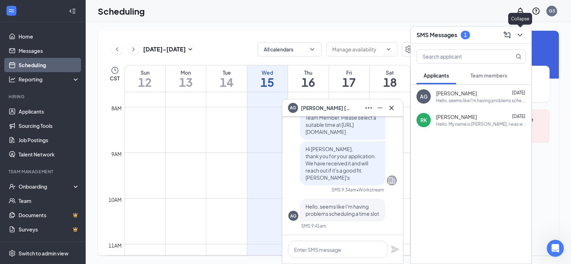 The width and height of the screenshot is (571, 264). I want to click on span: Hello, seems like I'm having problems scheduling a time slot, so click(342, 210).